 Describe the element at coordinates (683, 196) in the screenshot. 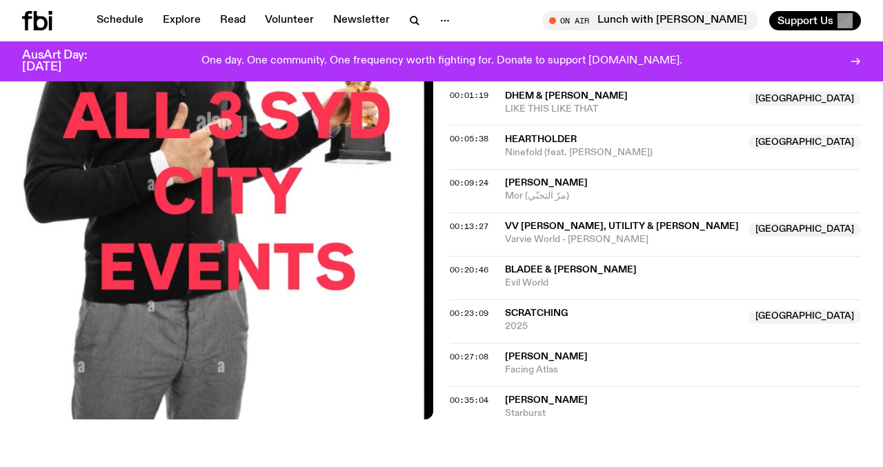

I see `span: Mor (مرّ التجنّي)` at that location.